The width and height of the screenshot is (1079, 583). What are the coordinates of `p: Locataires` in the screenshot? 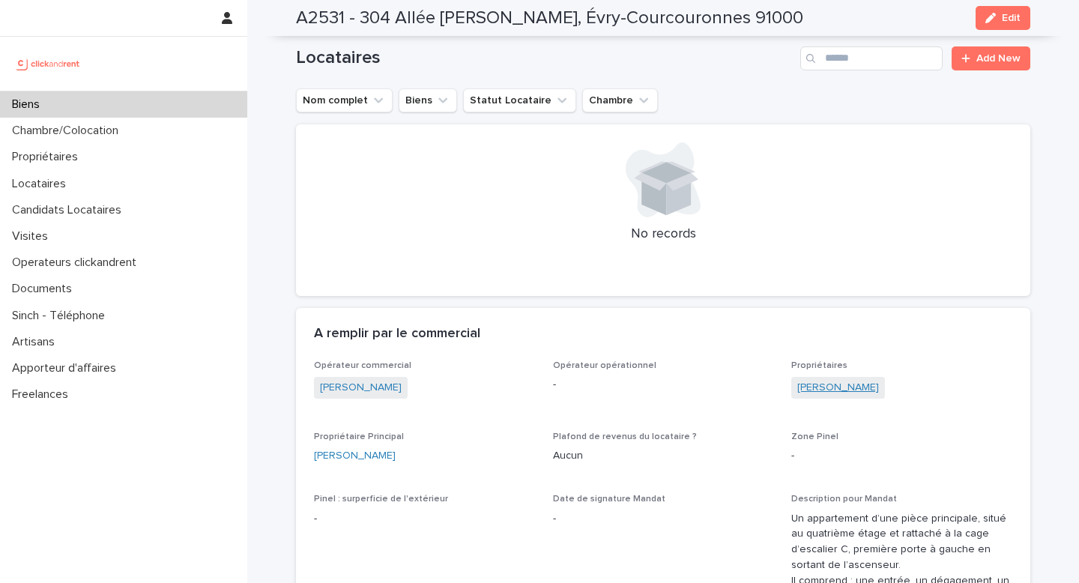 It's located at (42, 184).